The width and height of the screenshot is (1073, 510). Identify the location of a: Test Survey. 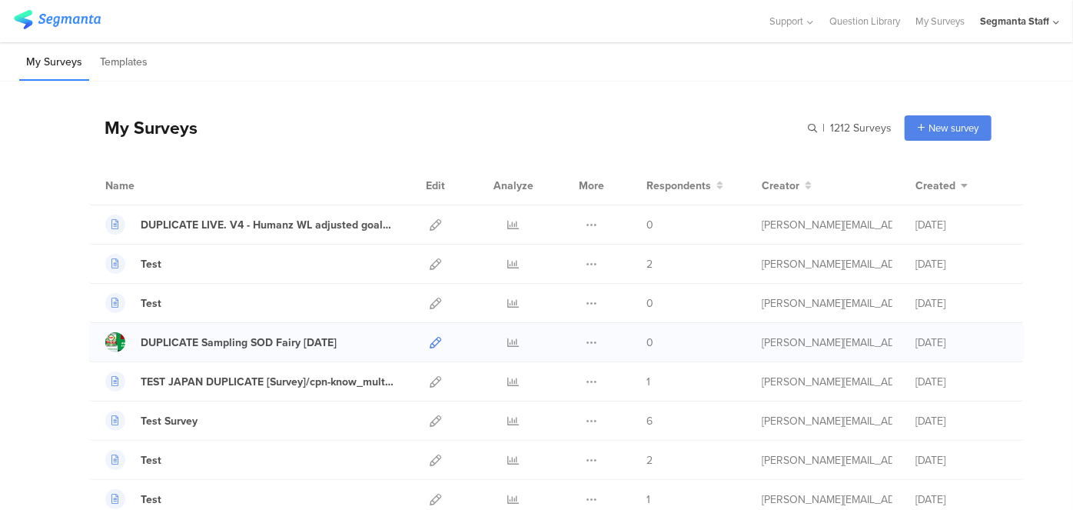
(151, 421).